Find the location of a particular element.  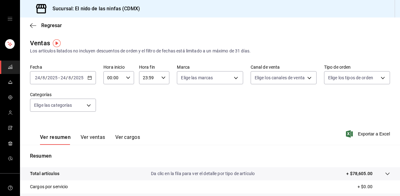

button: Tooltip marker is located at coordinates (57, 43).